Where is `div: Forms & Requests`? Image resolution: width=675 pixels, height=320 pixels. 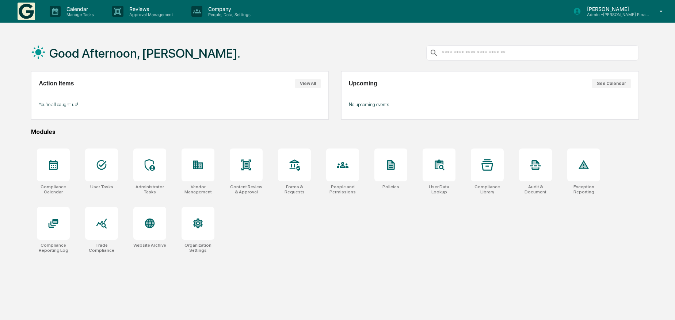
div: Forms & Requests is located at coordinates (294, 190).